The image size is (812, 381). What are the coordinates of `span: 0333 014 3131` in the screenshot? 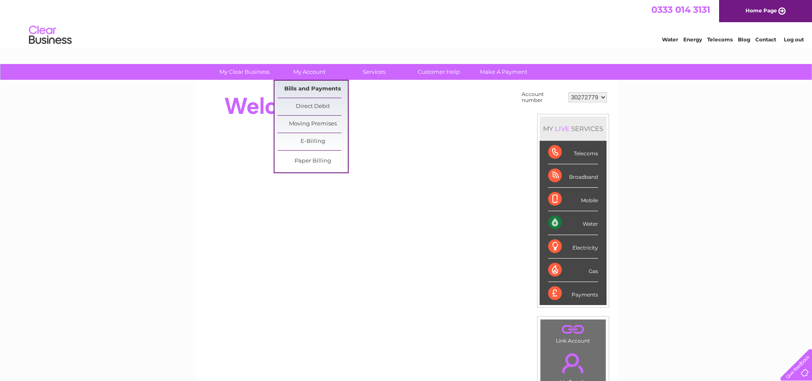 It's located at (681, 9).